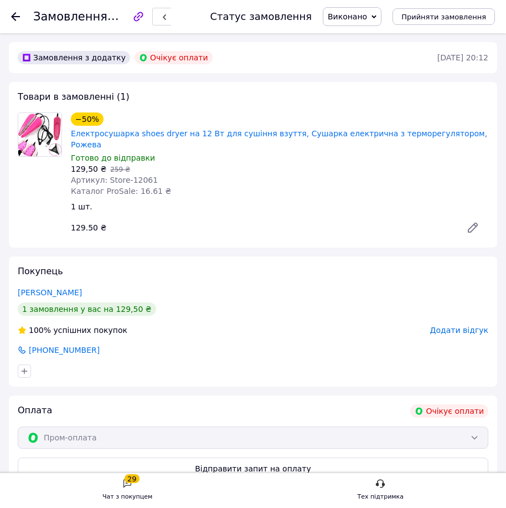 The width and height of the screenshot is (506, 508). What do you see at coordinates (280, 207) in the screenshot?
I see `div: 1 шт.` at bounding box center [280, 207].